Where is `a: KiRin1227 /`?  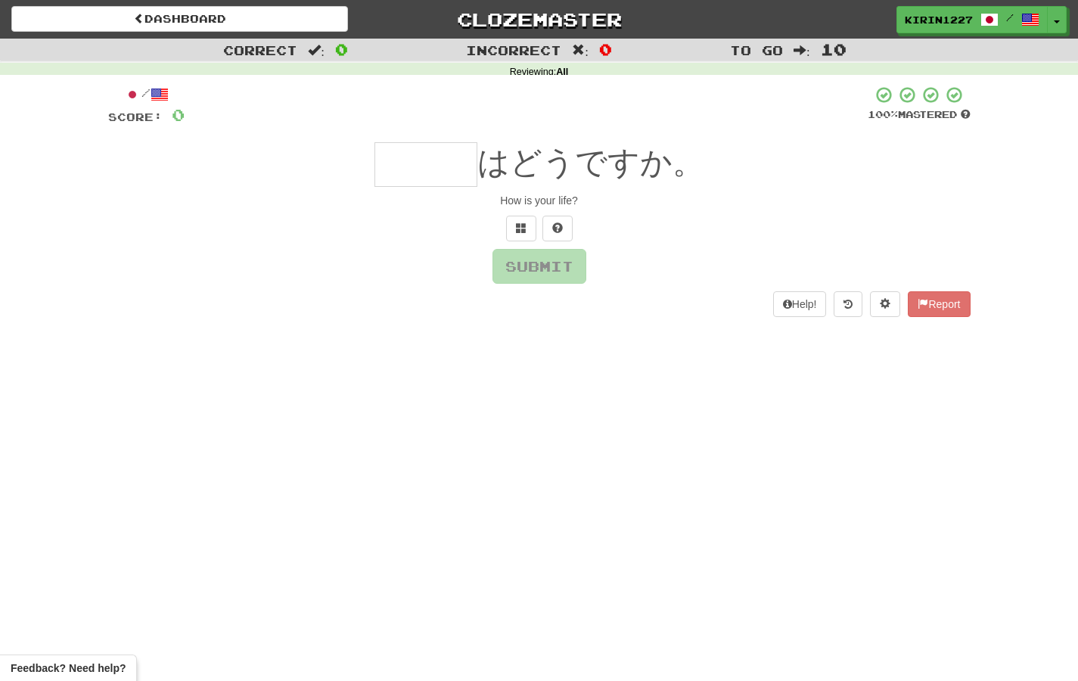 a: KiRin1227 / is located at coordinates (972, 20).